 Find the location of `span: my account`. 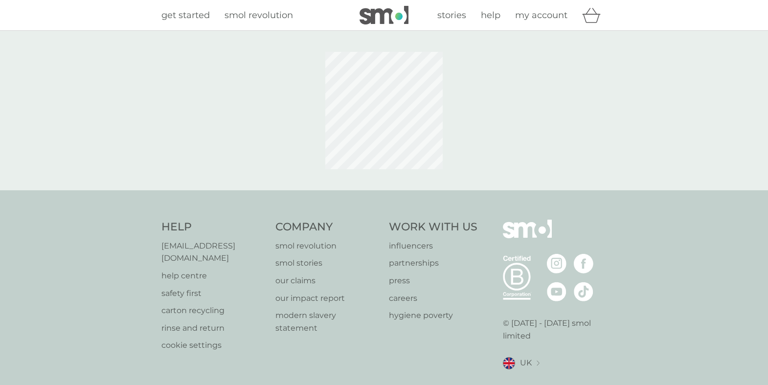

span: my account is located at coordinates (541, 15).